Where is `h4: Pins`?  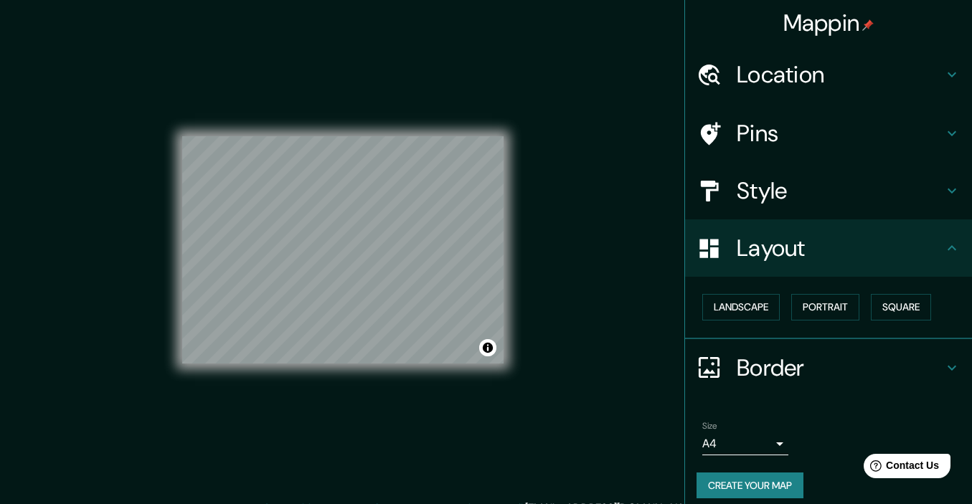 h4: Pins is located at coordinates (840, 133).